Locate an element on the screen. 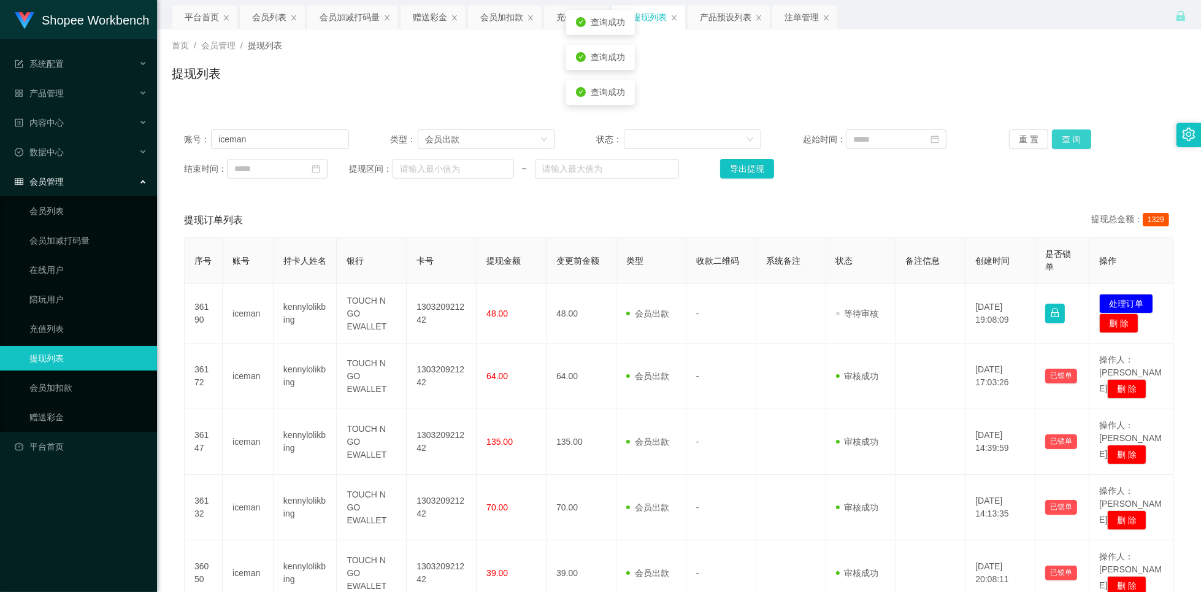 The height and width of the screenshot is (592, 1201). button: 导出提现 is located at coordinates (747, 169).